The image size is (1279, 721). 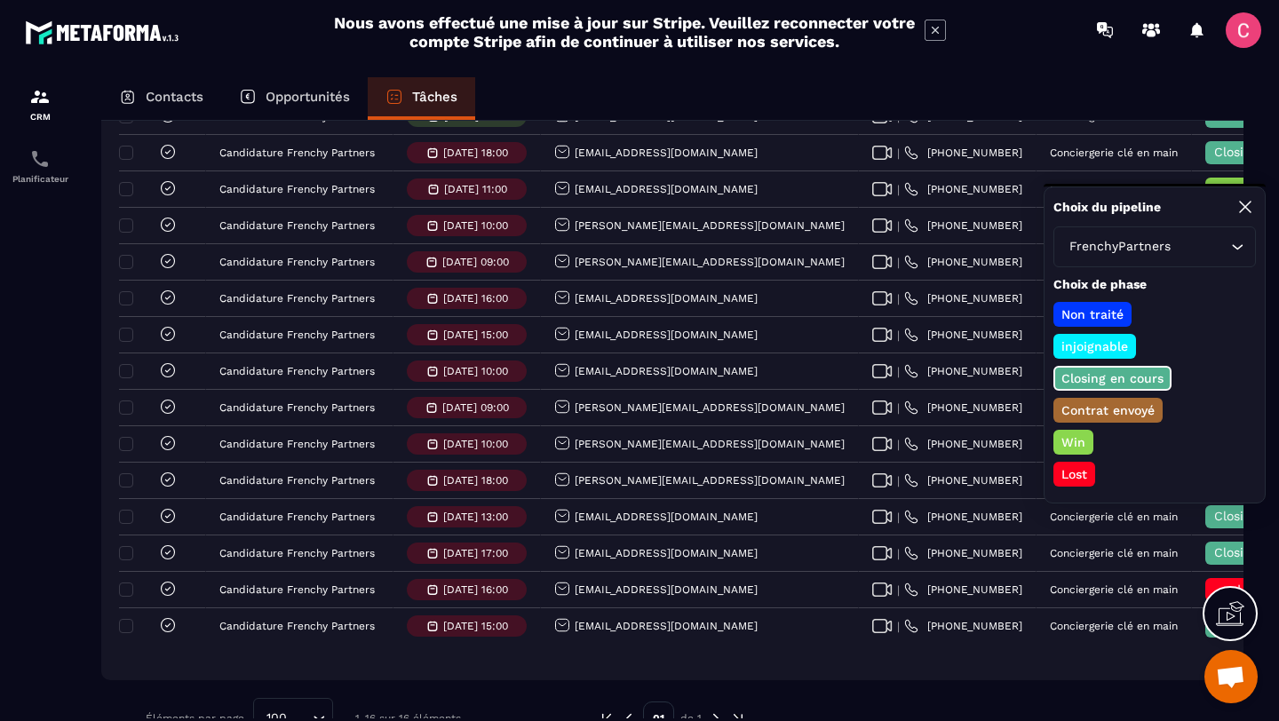 What do you see at coordinates (1107, 207) in the screenshot?
I see `p: Choix du pipeline` at bounding box center [1107, 207].